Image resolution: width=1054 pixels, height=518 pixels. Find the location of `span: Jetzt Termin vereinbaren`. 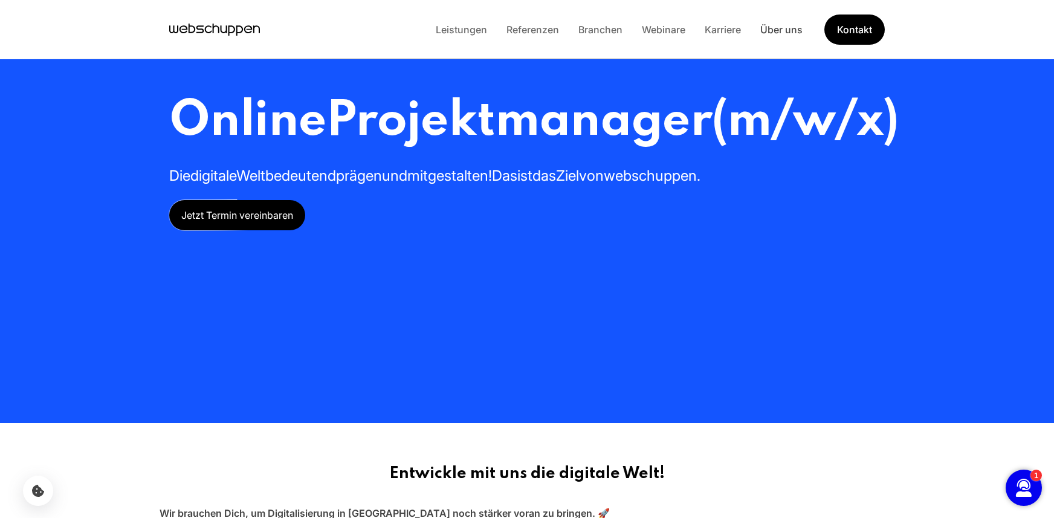

span: Jetzt Termin vereinbaren is located at coordinates (237, 215).